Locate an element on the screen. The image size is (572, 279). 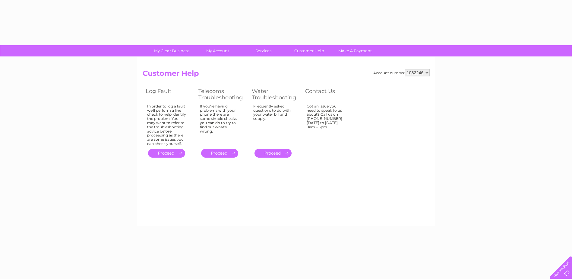
div: Frequently asked questions to do with your water bill and supply. is located at coordinates (273, 124).